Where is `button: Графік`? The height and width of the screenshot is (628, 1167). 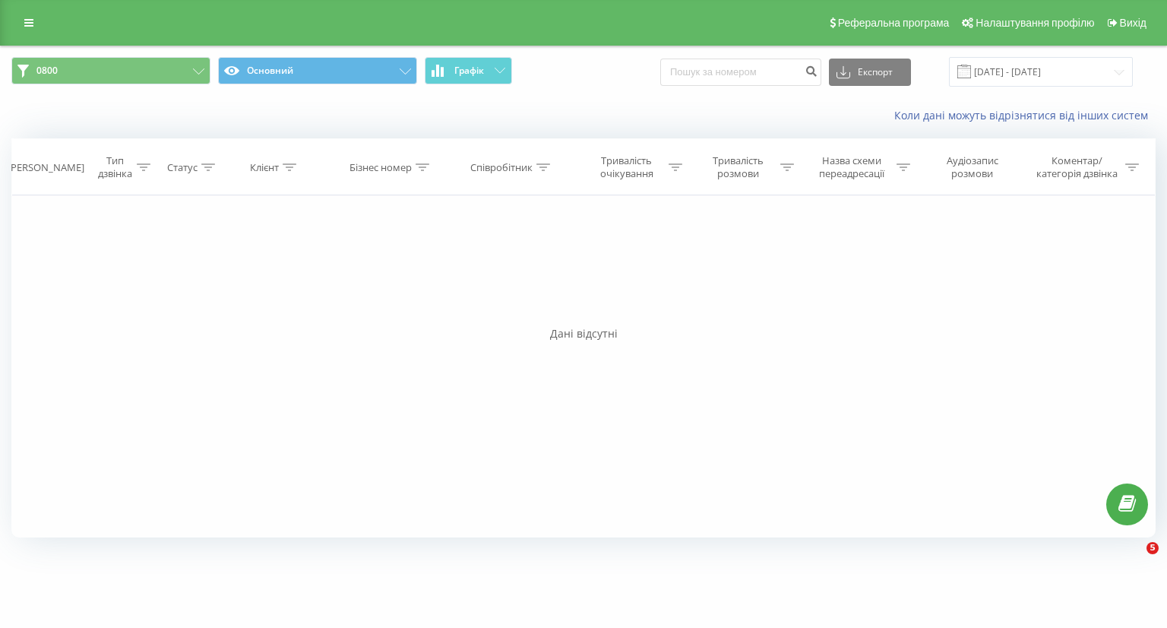 button: Графік is located at coordinates (468, 71).